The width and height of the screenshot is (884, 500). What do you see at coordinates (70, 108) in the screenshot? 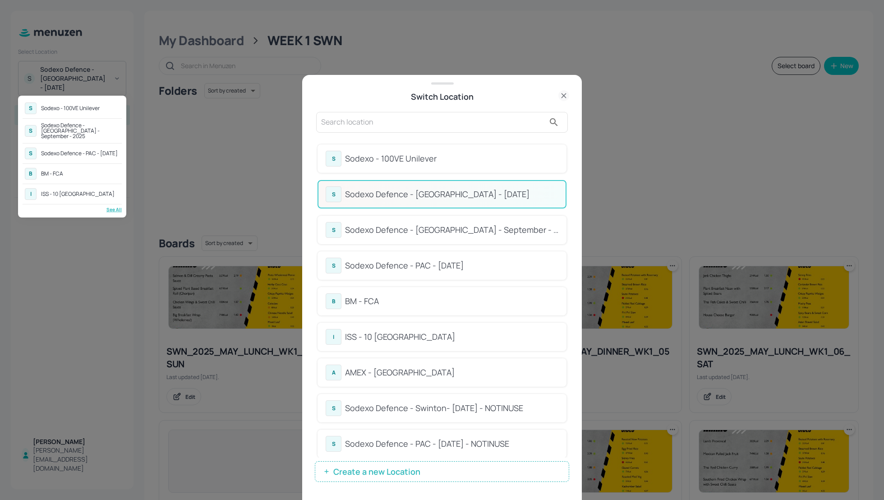
I see `div: Sodexo - 100VE Unilever` at bounding box center [70, 108].